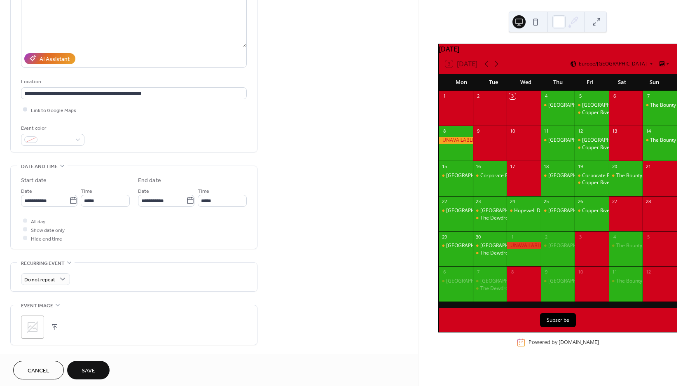  What do you see at coordinates (133, 82) in the screenshot?
I see `div: Location` at bounding box center [133, 82].